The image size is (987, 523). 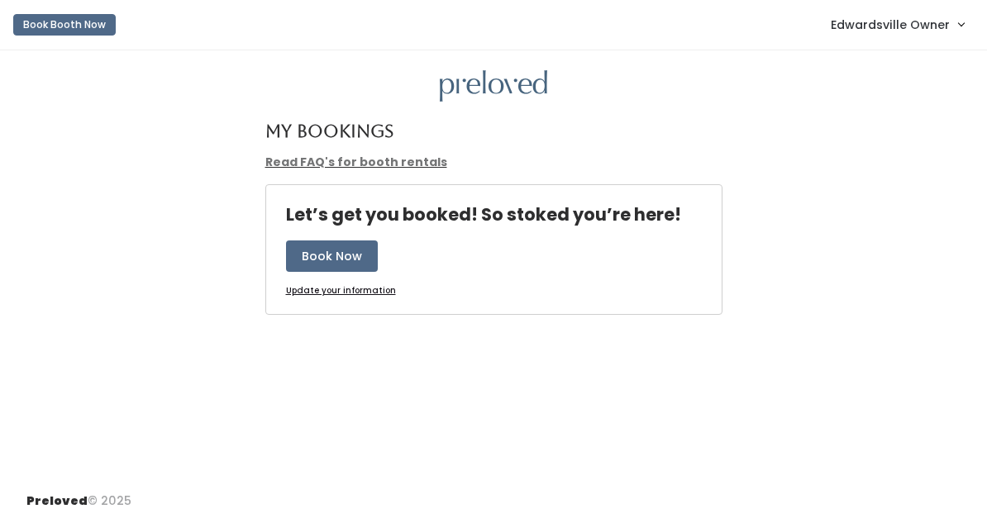 What do you see at coordinates (329, 131) in the screenshot?
I see `h4: My Bookings` at bounding box center [329, 131].